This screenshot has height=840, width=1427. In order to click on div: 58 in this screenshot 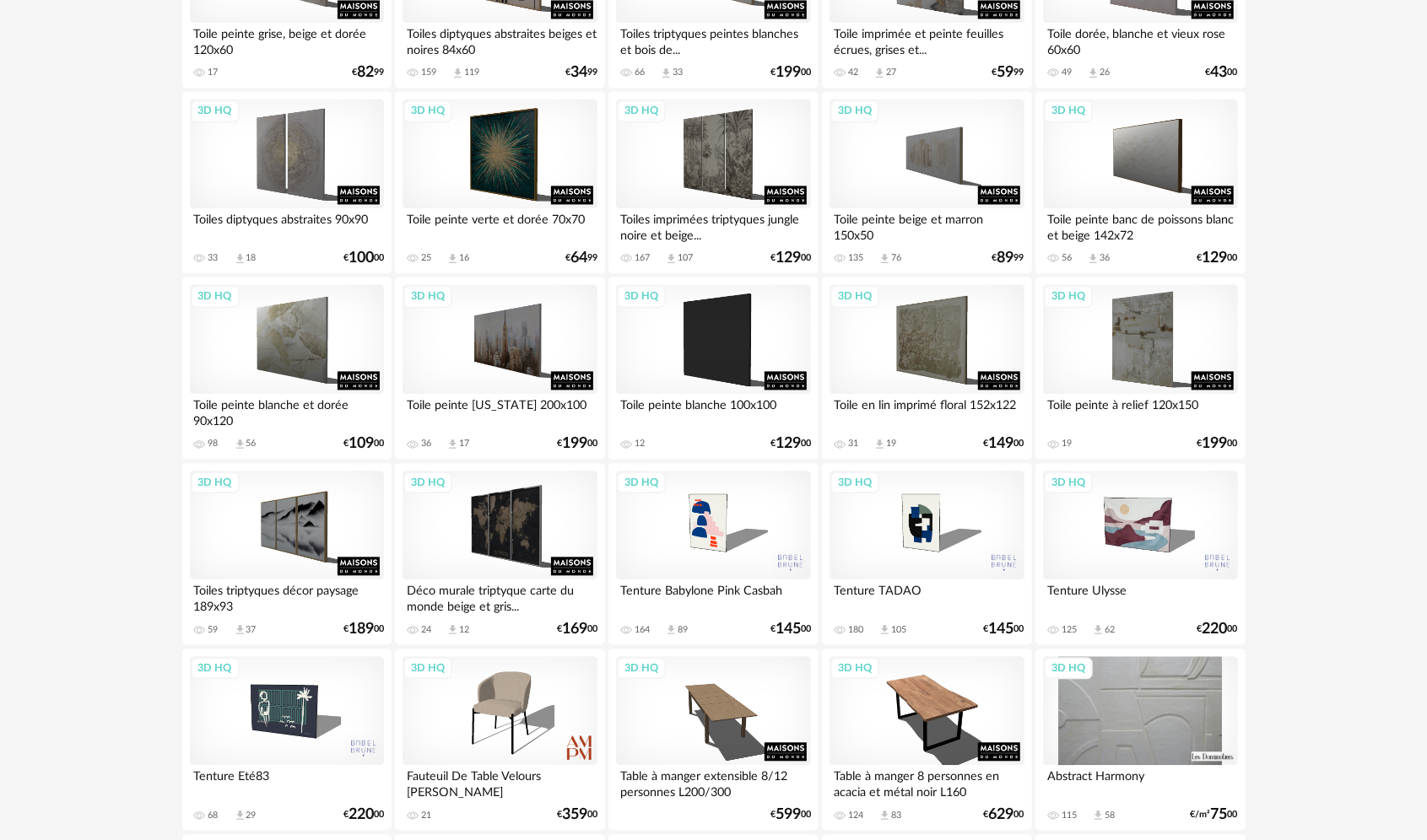, I will do `click(1109, 816)`.